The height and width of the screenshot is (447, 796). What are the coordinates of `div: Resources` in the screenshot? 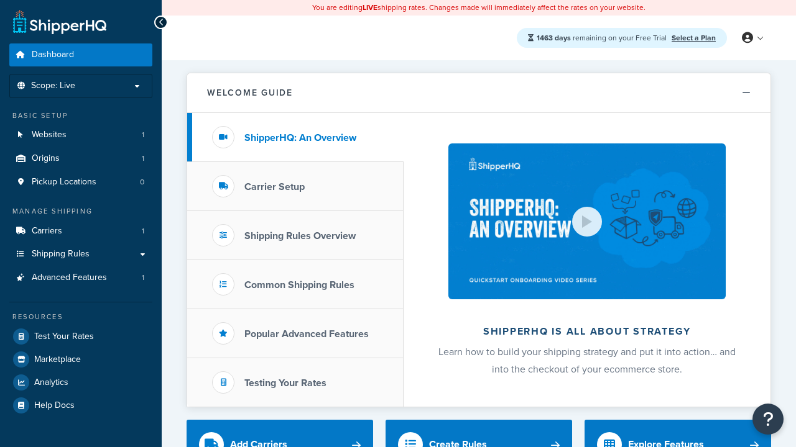 It's located at (81, 317).